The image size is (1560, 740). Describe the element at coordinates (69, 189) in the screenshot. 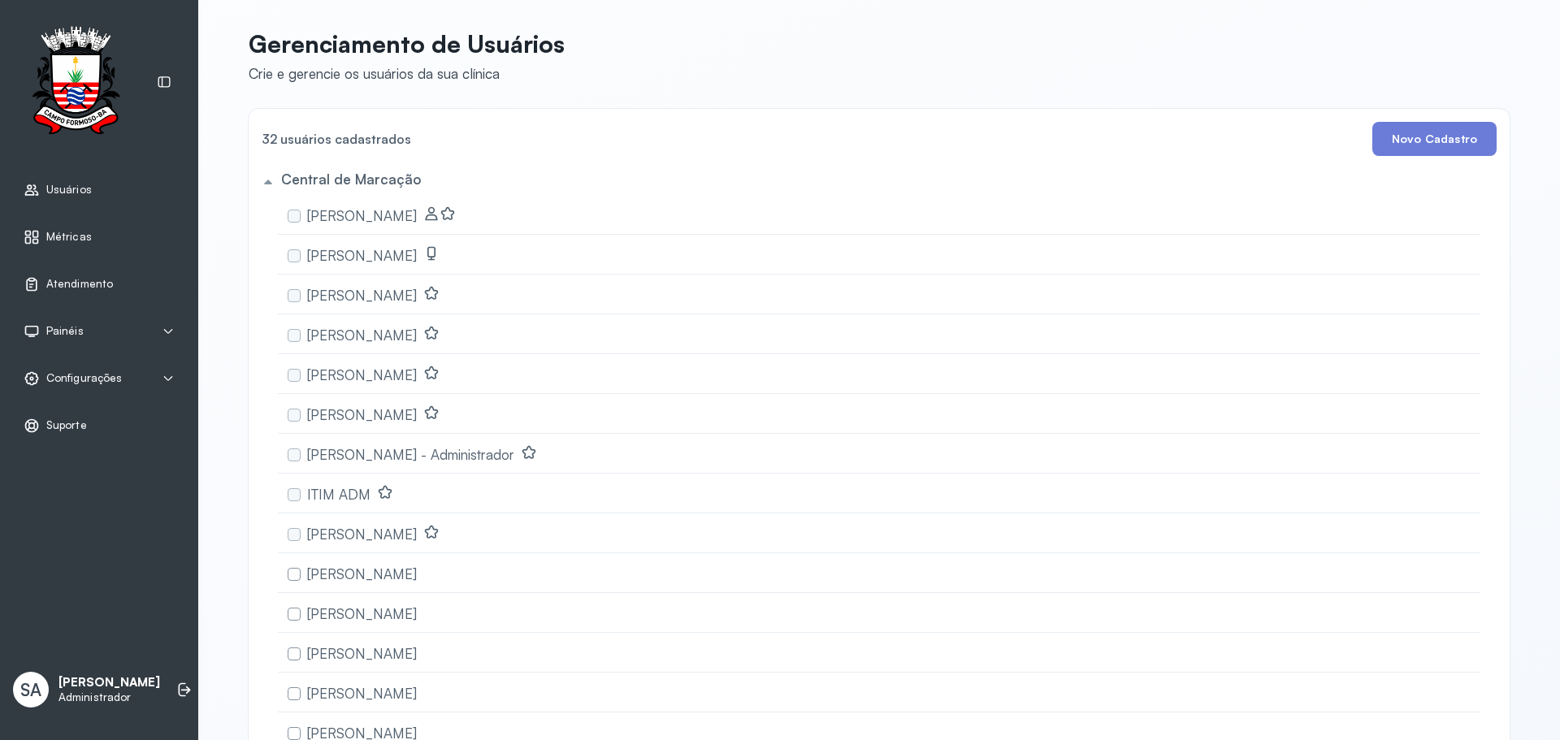

I see `span: Usuários` at that location.